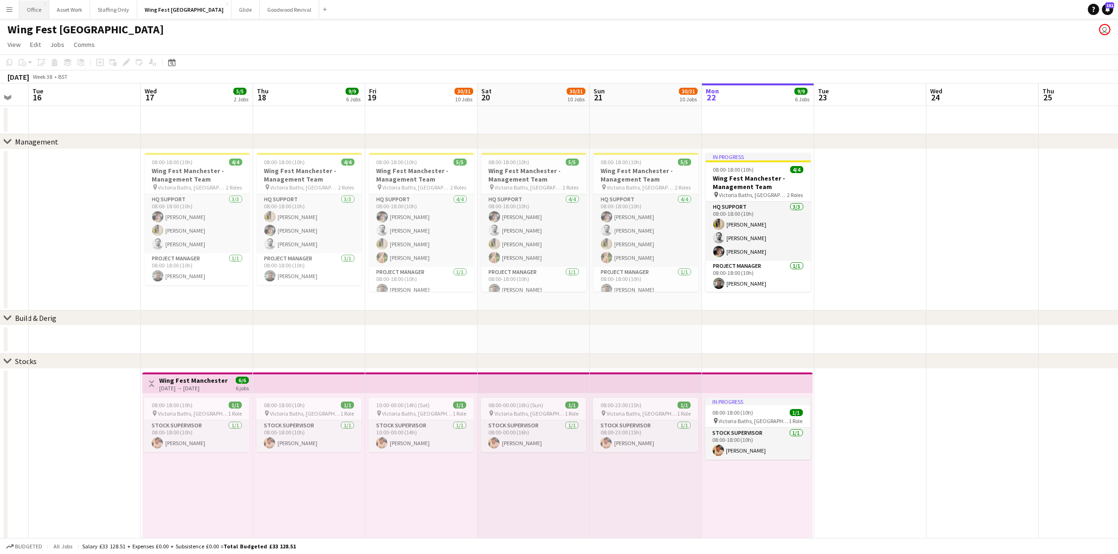 The width and height of the screenshot is (1118, 554). What do you see at coordinates (758, 223) in the screenshot?
I see `app-job-card: In progress08:00-18:00 (10h)4/4Wing Fest Manchester - Management Team Victoria Baths, [GEOGRAPHIC...` at bounding box center [758, 223].